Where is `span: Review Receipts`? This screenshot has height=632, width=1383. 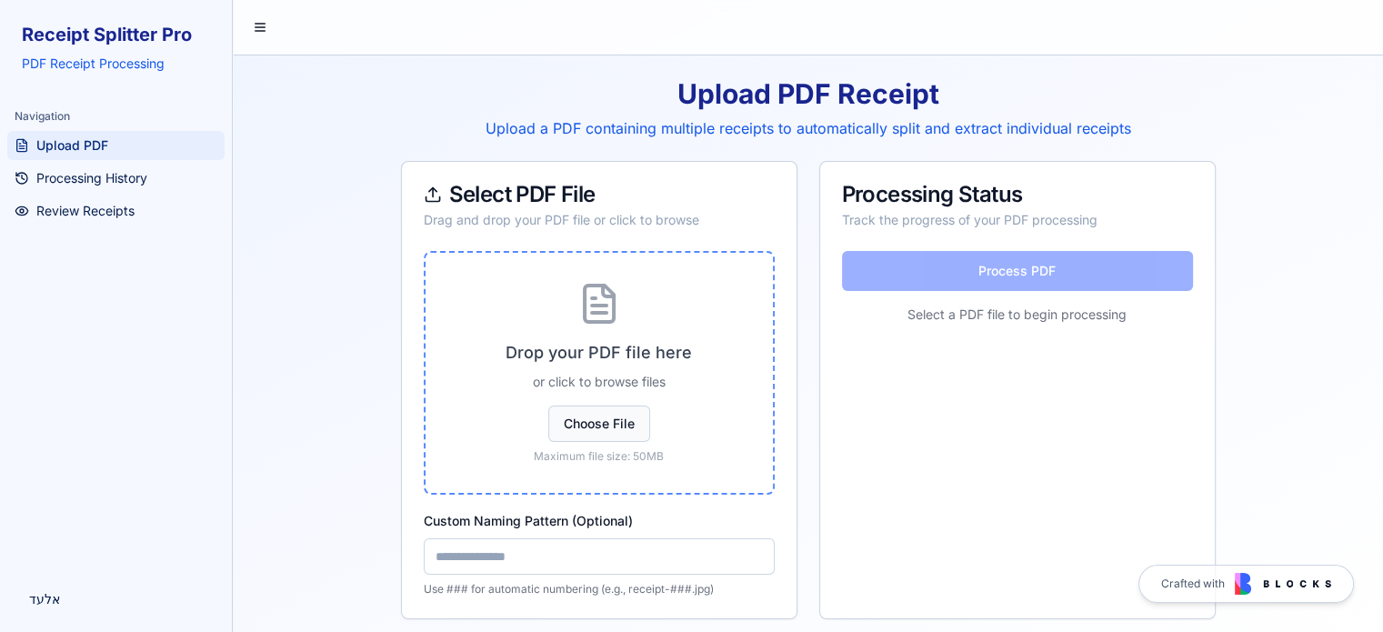 span: Review Receipts is located at coordinates (85, 211).